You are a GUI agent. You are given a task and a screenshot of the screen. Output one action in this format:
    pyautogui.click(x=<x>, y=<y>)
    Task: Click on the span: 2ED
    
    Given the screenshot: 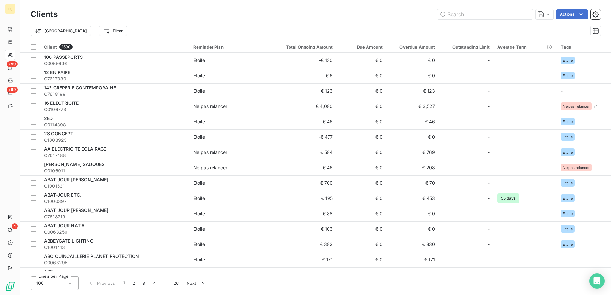 What is the action you would take?
    pyautogui.click(x=48, y=118)
    